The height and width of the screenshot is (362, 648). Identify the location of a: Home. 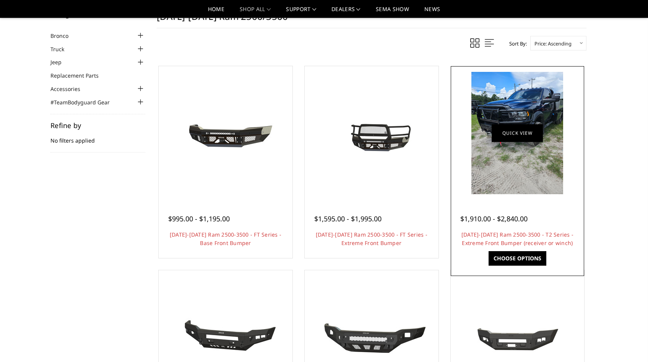
(216, 12).